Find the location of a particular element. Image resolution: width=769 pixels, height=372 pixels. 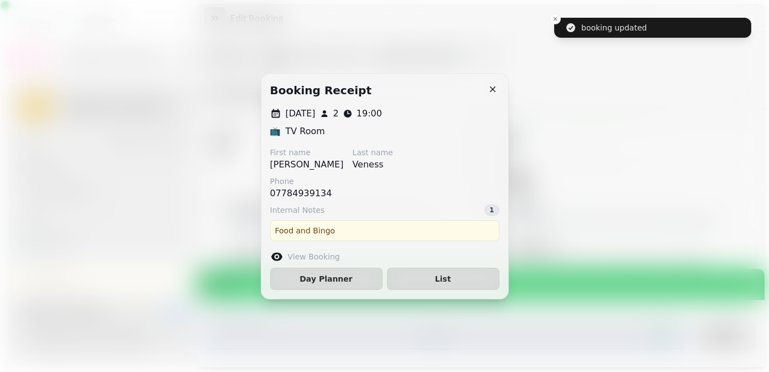

span: Internal Notes is located at coordinates (297, 210).